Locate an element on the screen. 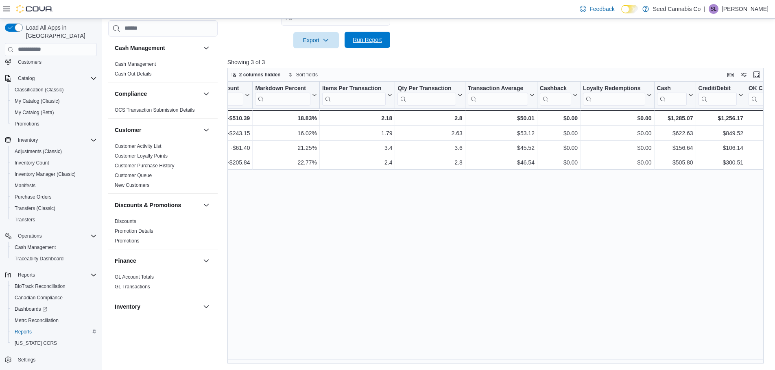  span: New Customers is located at coordinates (132, 185).